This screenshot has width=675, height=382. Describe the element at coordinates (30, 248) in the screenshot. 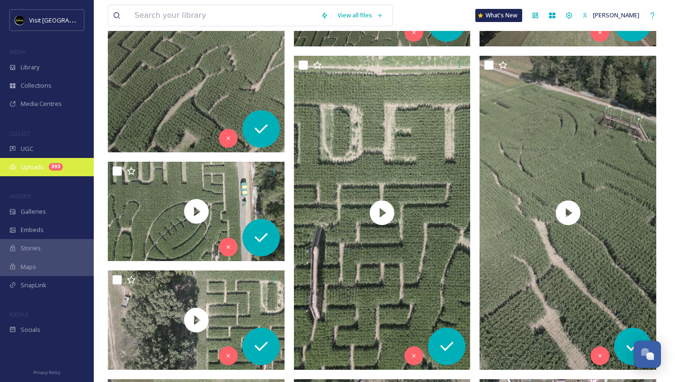

I see `span: Stories` at that location.